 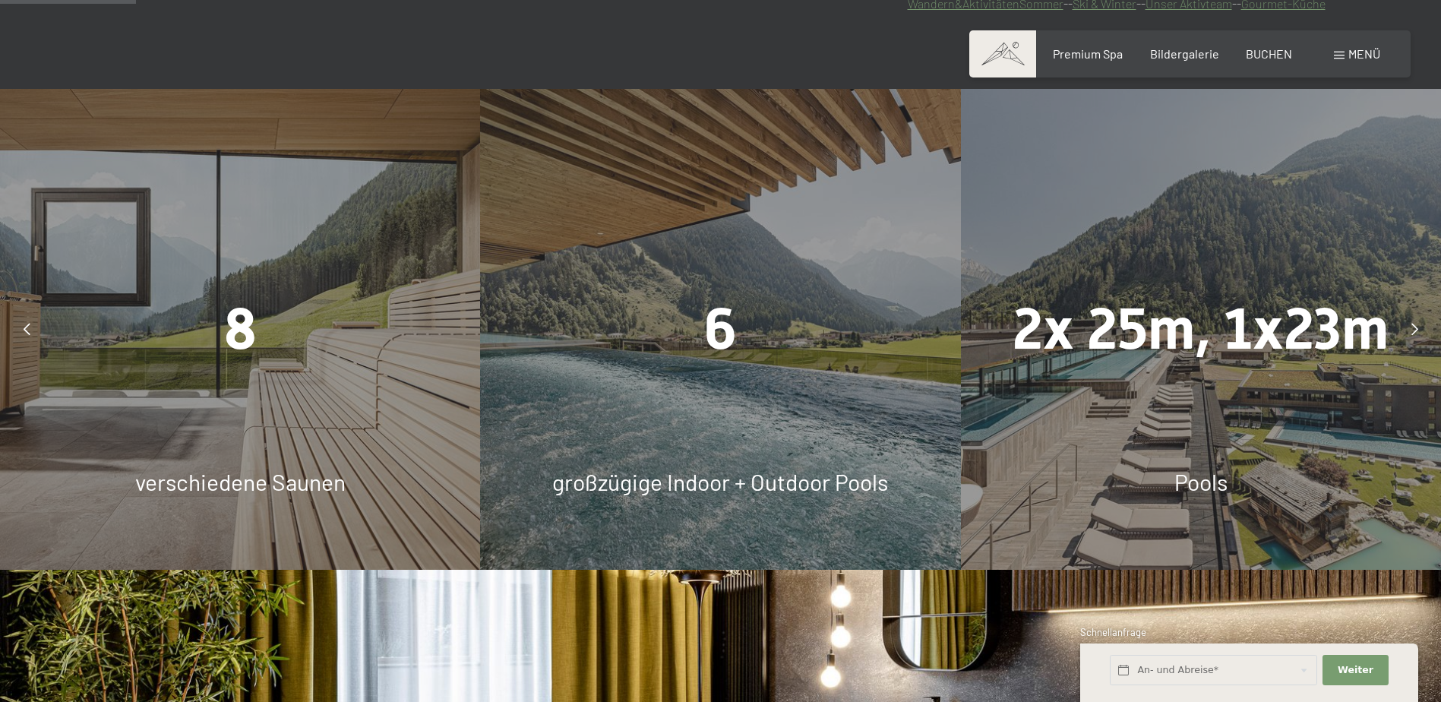 What do you see at coordinates (720, 481) in the screenshot?
I see `span: großzügige Indoor + Outdoor Pools` at bounding box center [720, 481].